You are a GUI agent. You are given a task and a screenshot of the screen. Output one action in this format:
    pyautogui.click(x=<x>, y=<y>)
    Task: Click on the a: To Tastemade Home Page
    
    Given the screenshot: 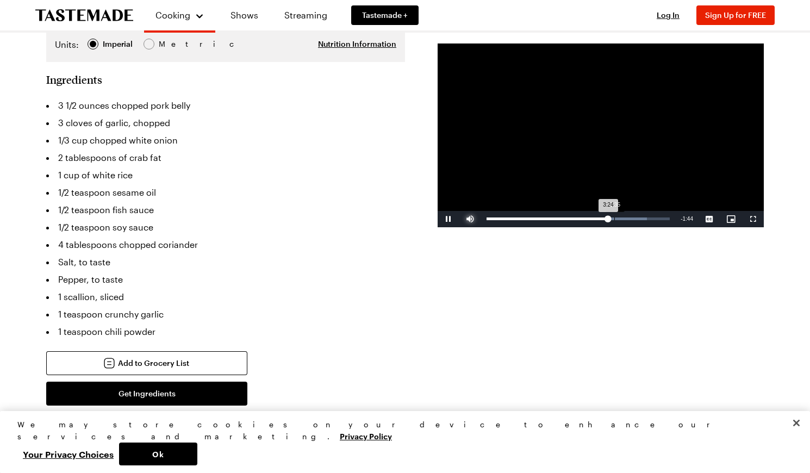 What is the action you would take?
    pyautogui.click(x=84, y=15)
    